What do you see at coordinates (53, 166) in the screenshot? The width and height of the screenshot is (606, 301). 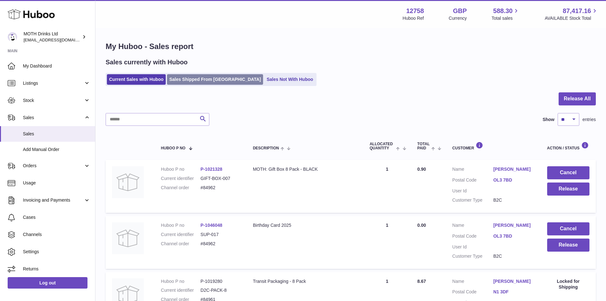 I see `span: Orders` at bounding box center [53, 166].